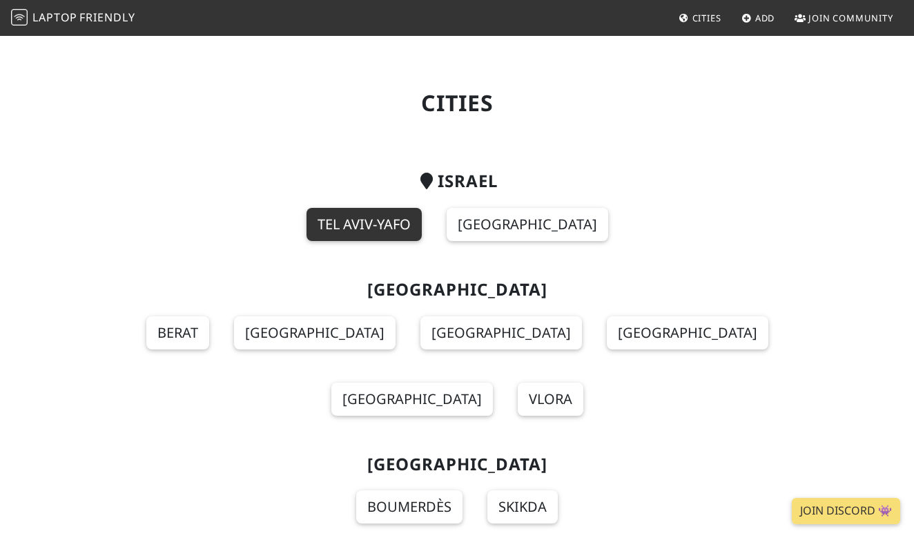 This screenshot has height=538, width=914. Describe the element at coordinates (364, 224) in the screenshot. I see `a: Tel Aviv-Yafo` at that location.